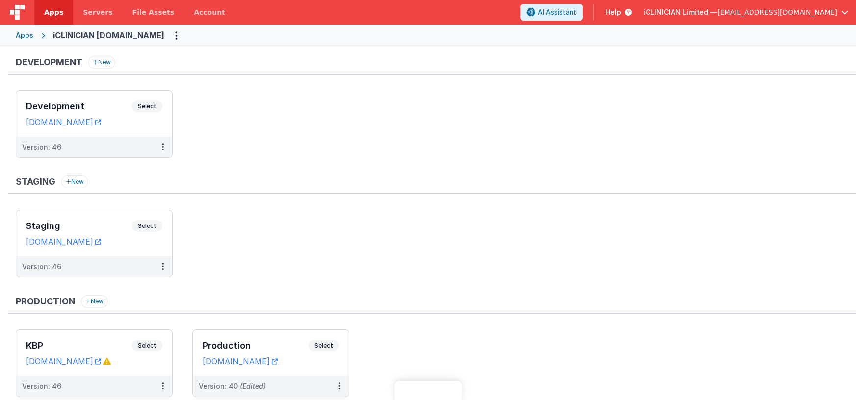 Image resolution: width=856 pixels, height=400 pixels. I want to click on span: Apps, so click(53, 12).